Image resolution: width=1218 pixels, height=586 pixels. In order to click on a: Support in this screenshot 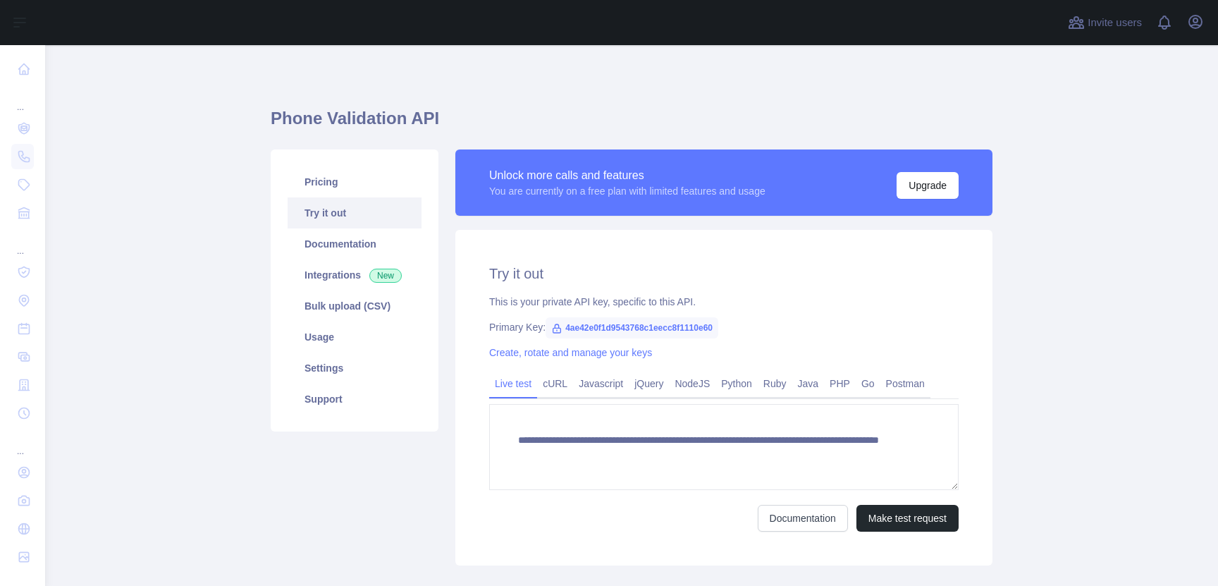, I will do `click(355, 399)`.